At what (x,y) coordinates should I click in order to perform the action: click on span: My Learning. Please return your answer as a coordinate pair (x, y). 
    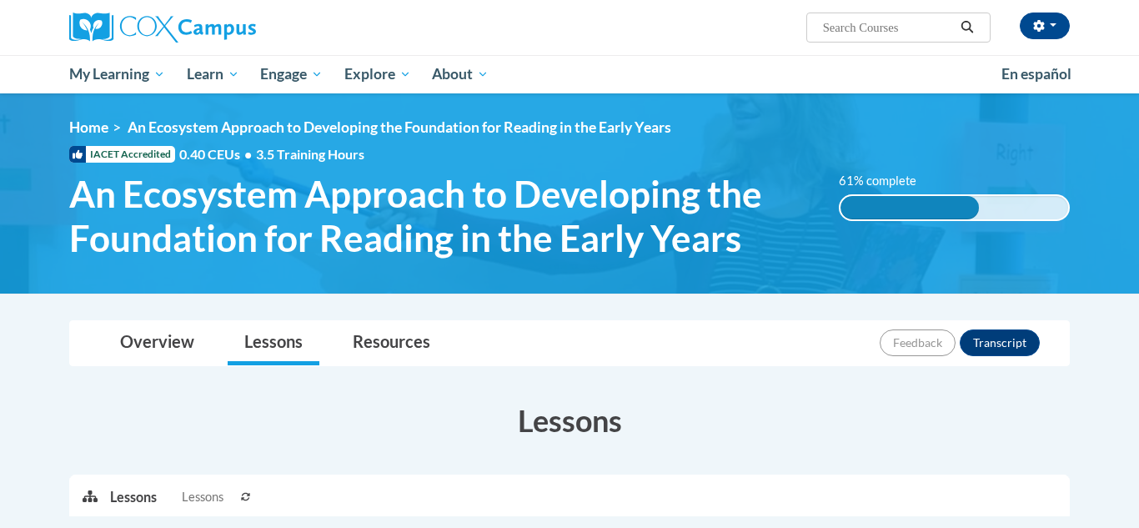
    Looking at the image, I should click on (117, 74).